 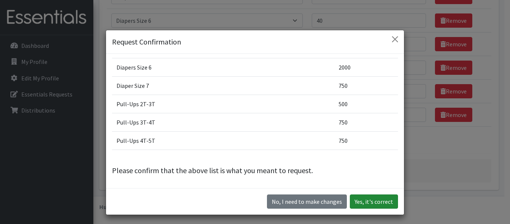 I want to click on td: Diaper Size 7, so click(x=223, y=85).